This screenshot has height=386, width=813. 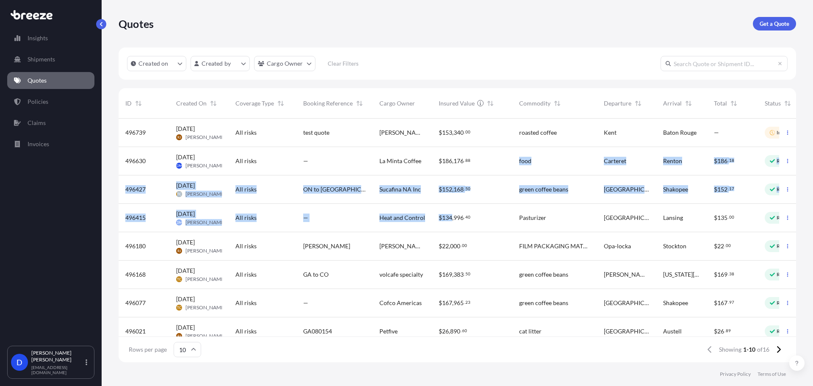 What do you see at coordinates (675, 246) in the screenshot?
I see `span: Stockton` at bounding box center [675, 246].